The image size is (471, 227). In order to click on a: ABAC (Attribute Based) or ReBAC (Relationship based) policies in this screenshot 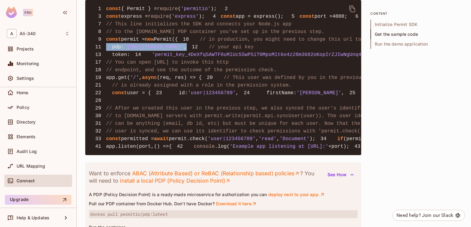, I will do `click(216, 174)`.